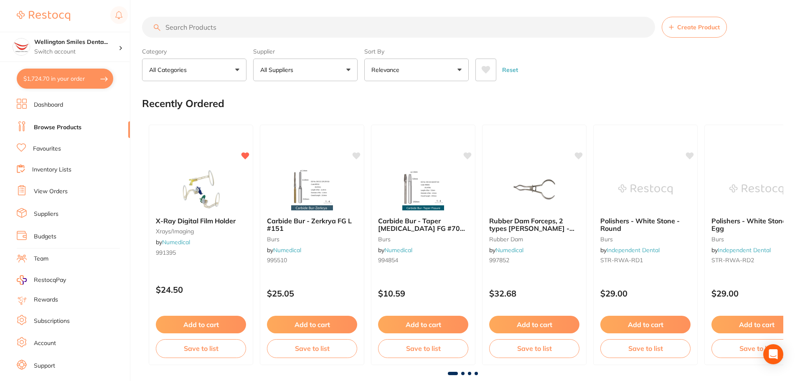 This screenshot has width=800, height=381. Describe the element at coordinates (45, 236) in the screenshot. I see `a: Budgets` at that location.